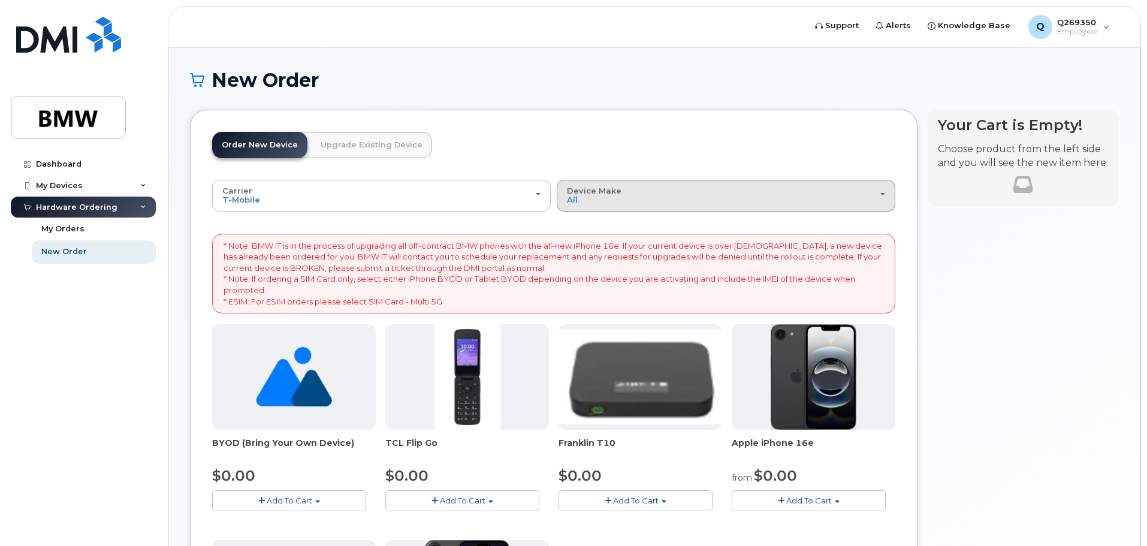 The height and width of the screenshot is (546, 1147). What do you see at coordinates (742, 478) in the screenshot?
I see `small: from` at bounding box center [742, 478].